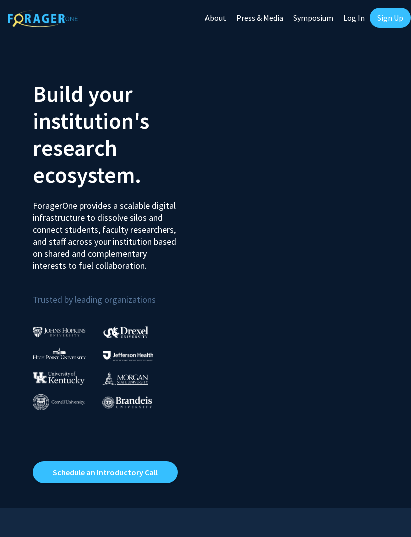  I want to click on h2: Build your institution's research ecosystem., so click(115, 134).